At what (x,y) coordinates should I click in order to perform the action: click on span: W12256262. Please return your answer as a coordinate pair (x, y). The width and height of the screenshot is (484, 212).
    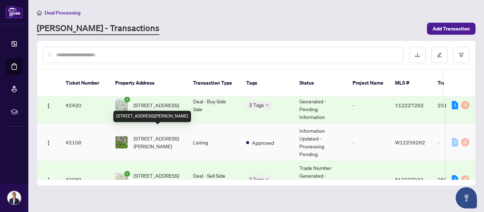
    Looking at the image, I should click on (410, 143).